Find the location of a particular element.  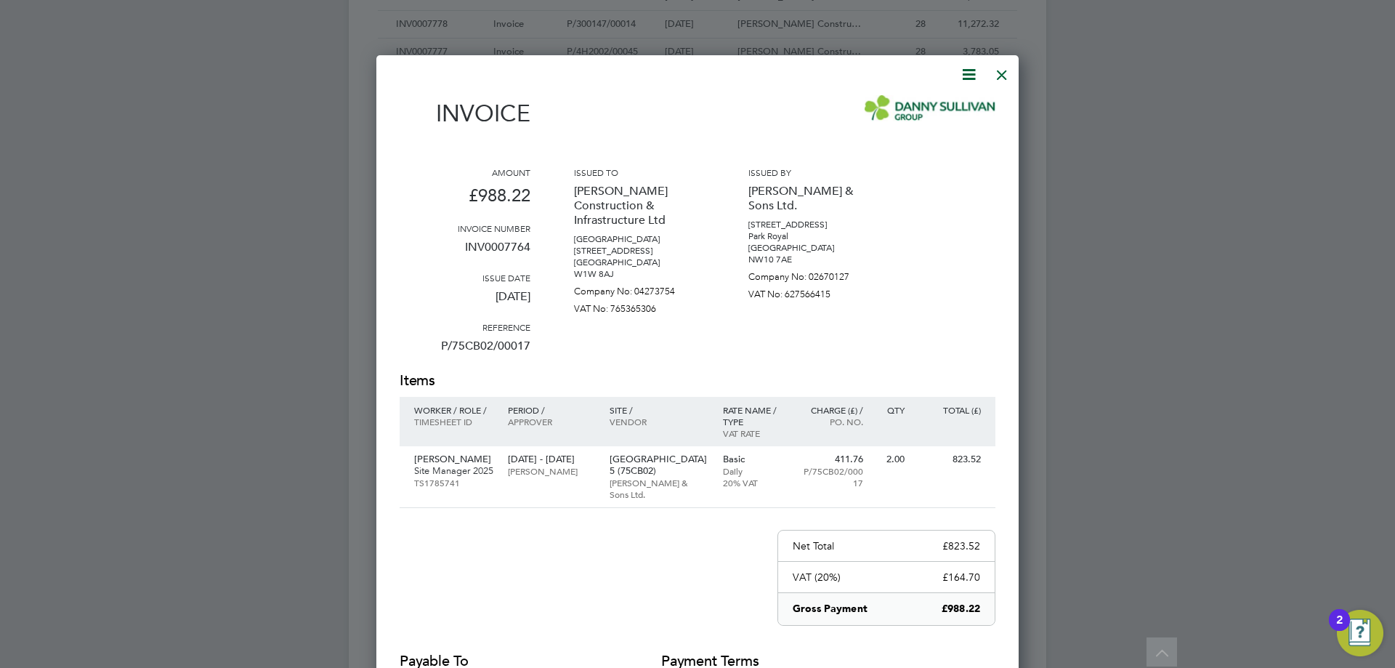

p: Basic is located at coordinates (754, 459).